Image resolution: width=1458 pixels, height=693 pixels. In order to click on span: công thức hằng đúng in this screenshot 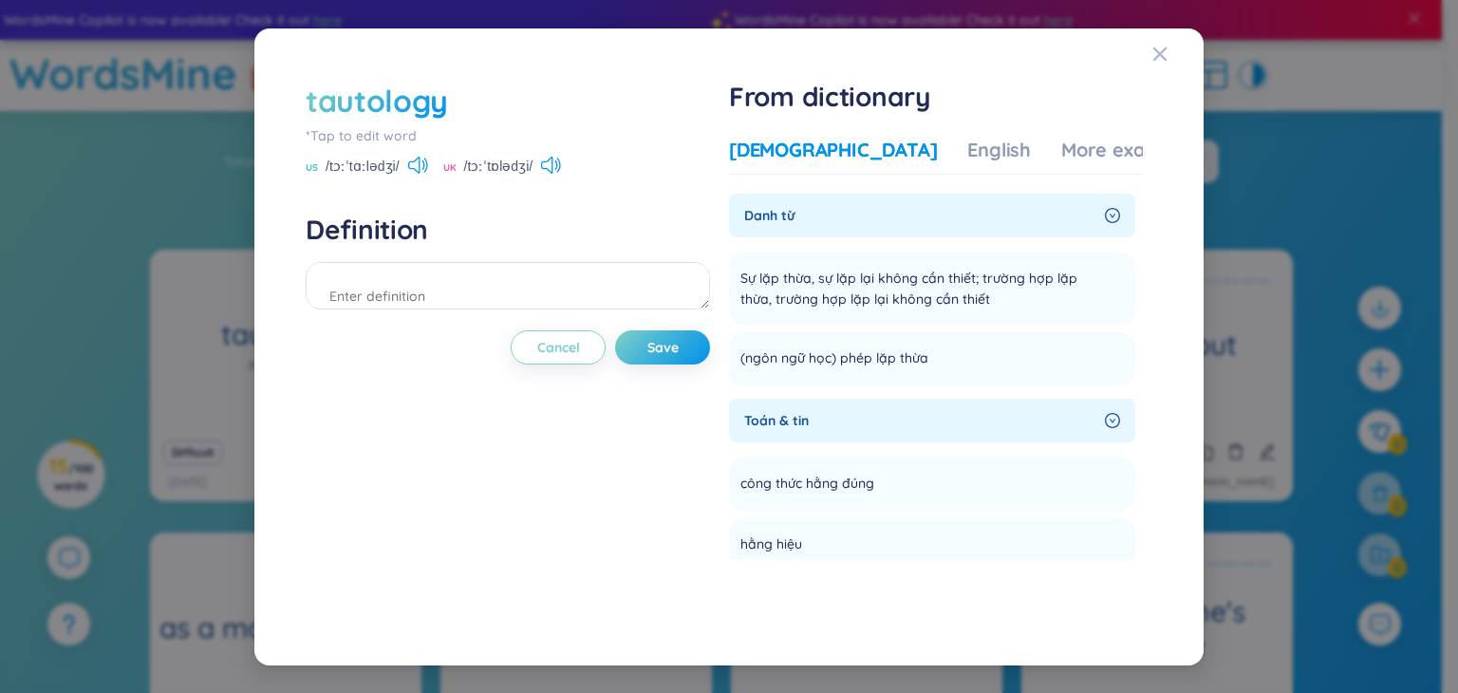, I will do `click(807, 484)`.